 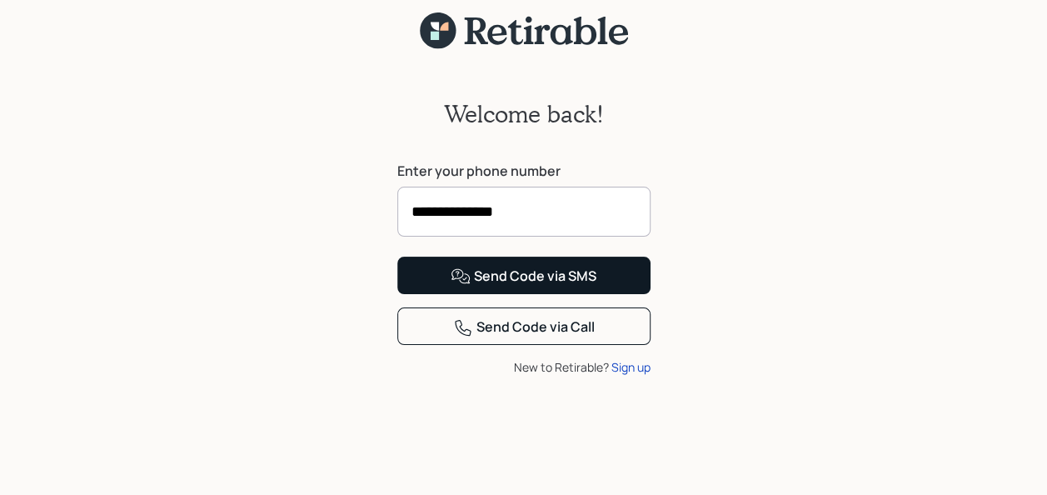 What do you see at coordinates (523, 277) in the screenshot?
I see `div: Send Code via SMS` at bounding box center [523, 277].